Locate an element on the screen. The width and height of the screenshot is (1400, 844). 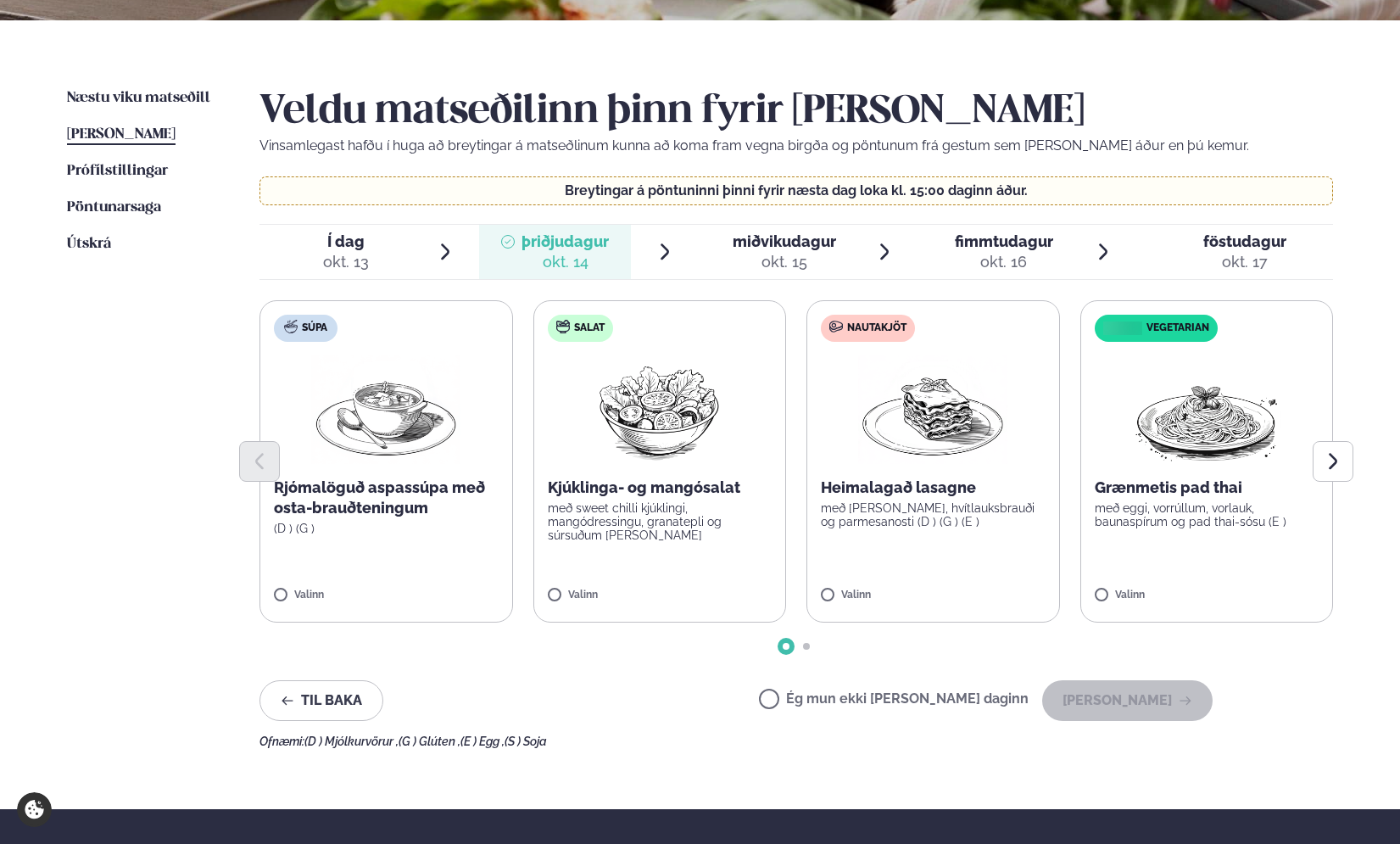
span: (D ) Mjólkurvörur , is located at coordinates (351, 742).